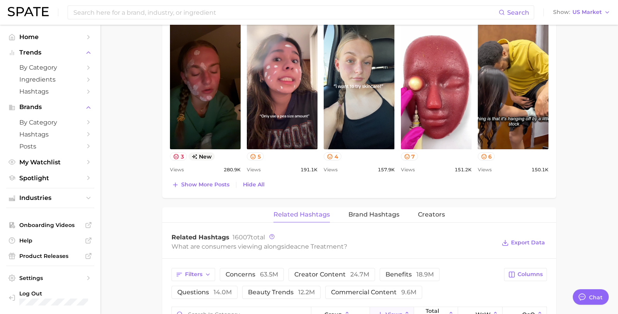 The height and width of the screenshot is (314, 618). Describe the element at coordinates (386, 170) in the screenshot. I see `span: 157.9k` at that location.